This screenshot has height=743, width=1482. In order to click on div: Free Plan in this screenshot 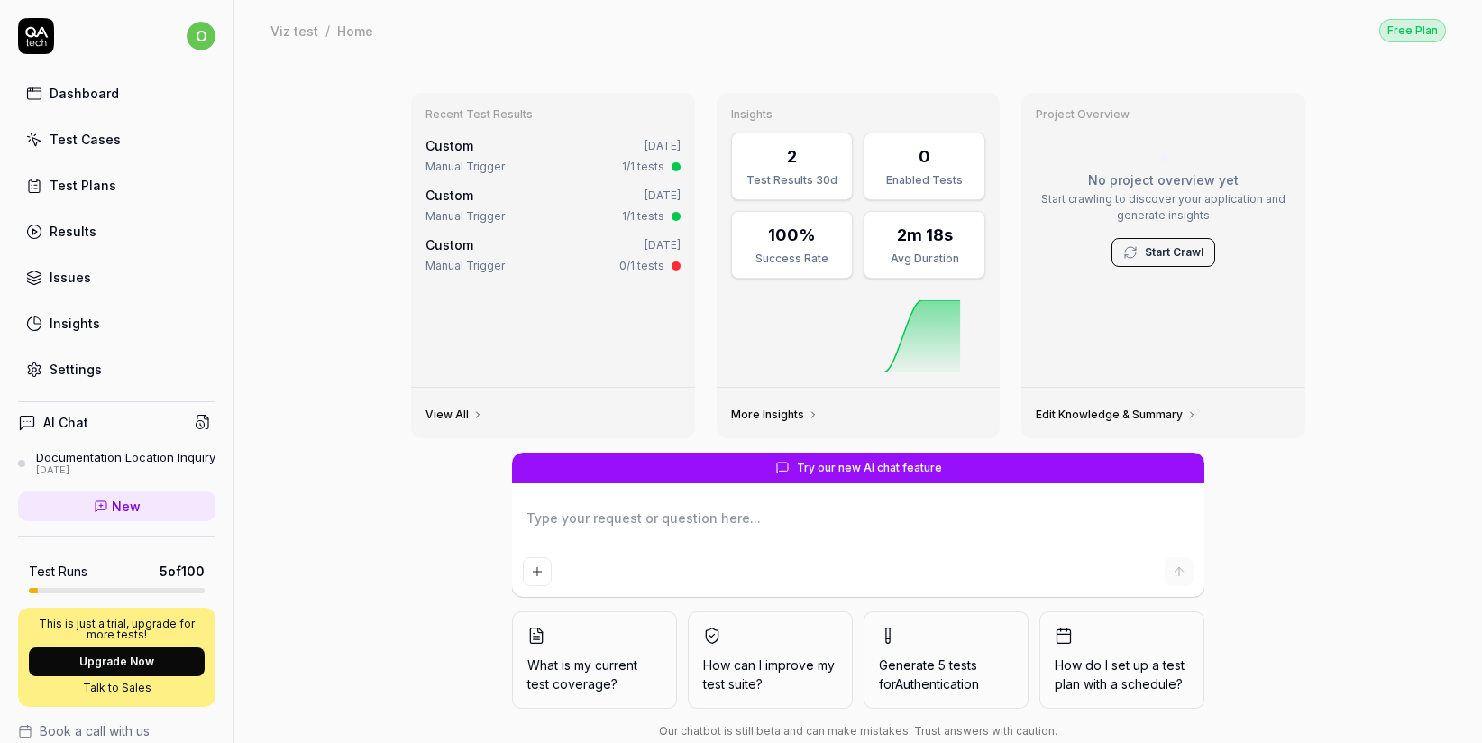, I will do `click(1413, 31)`.